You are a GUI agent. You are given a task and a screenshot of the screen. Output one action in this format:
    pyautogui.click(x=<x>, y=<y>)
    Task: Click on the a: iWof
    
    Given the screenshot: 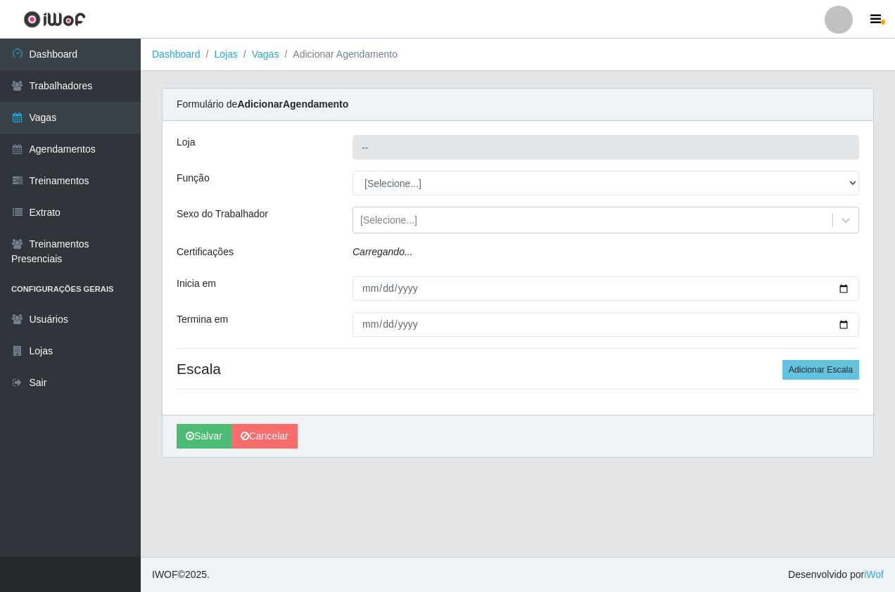 What is the action you would take?
    pyautogui.click(x=874, y=575)
    